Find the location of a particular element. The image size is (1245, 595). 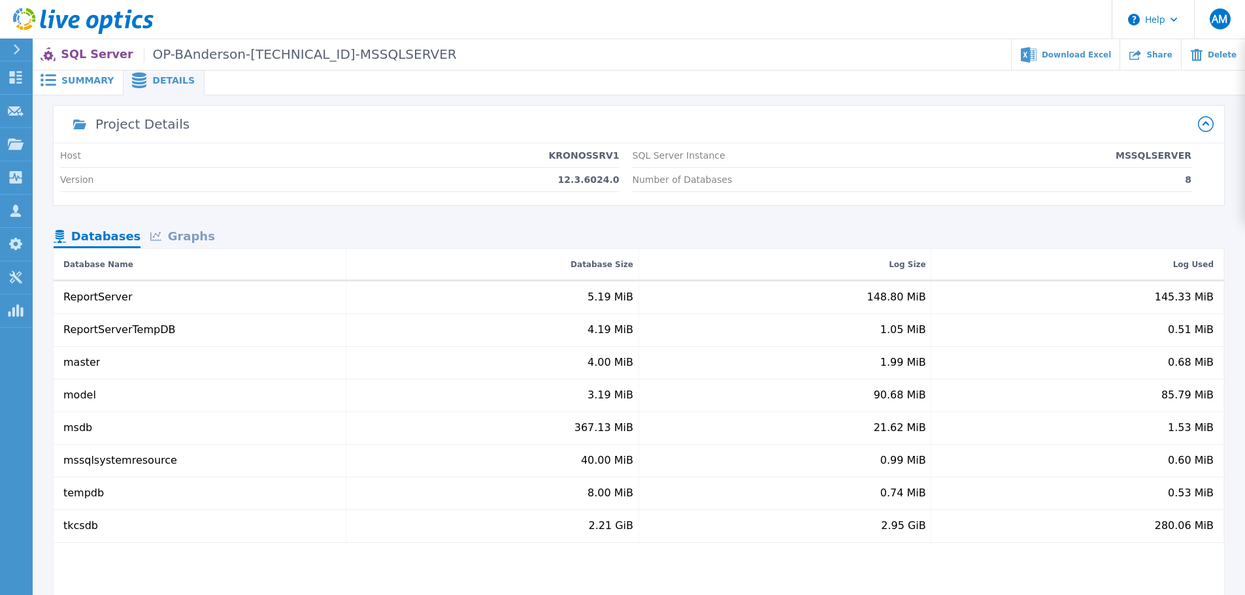

div: 280.06 MiB is located at coordinates (1184, 526).